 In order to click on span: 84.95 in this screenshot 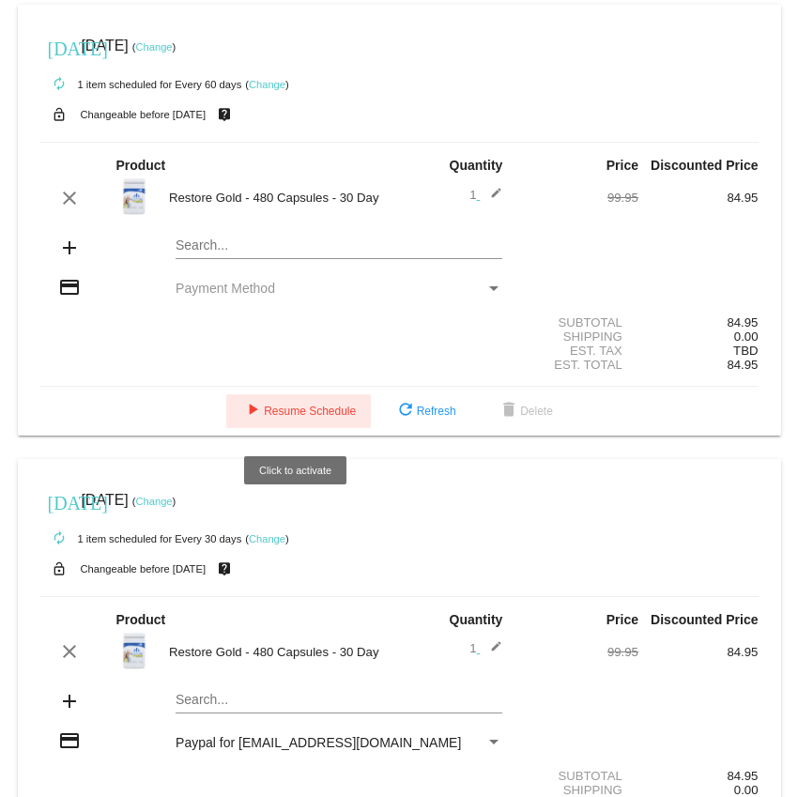, I will do `click(741, 364)`.